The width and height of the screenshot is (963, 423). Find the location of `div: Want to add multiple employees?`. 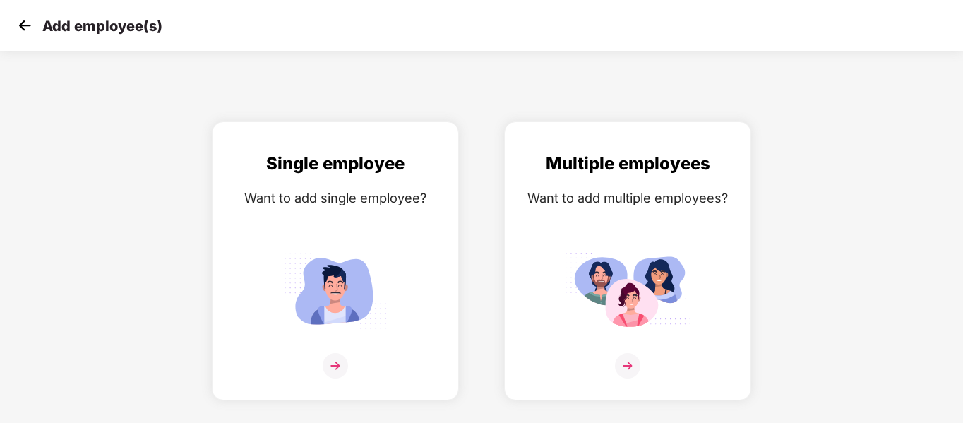

div: Want to add multiple employees? is located at coordinates (627, 198).